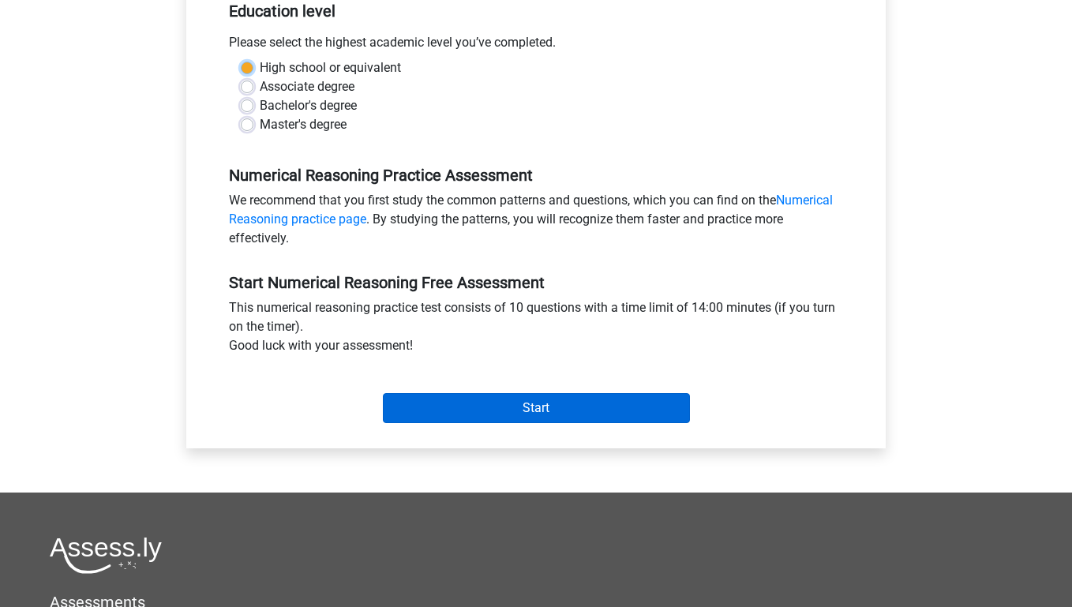 The image size is (1072, 607). Describe the element at coordinates (536, 223) in the screenshot. I see `div: We recommend that you first study the common patterns and questions, which you can find on the . ...` at that location.